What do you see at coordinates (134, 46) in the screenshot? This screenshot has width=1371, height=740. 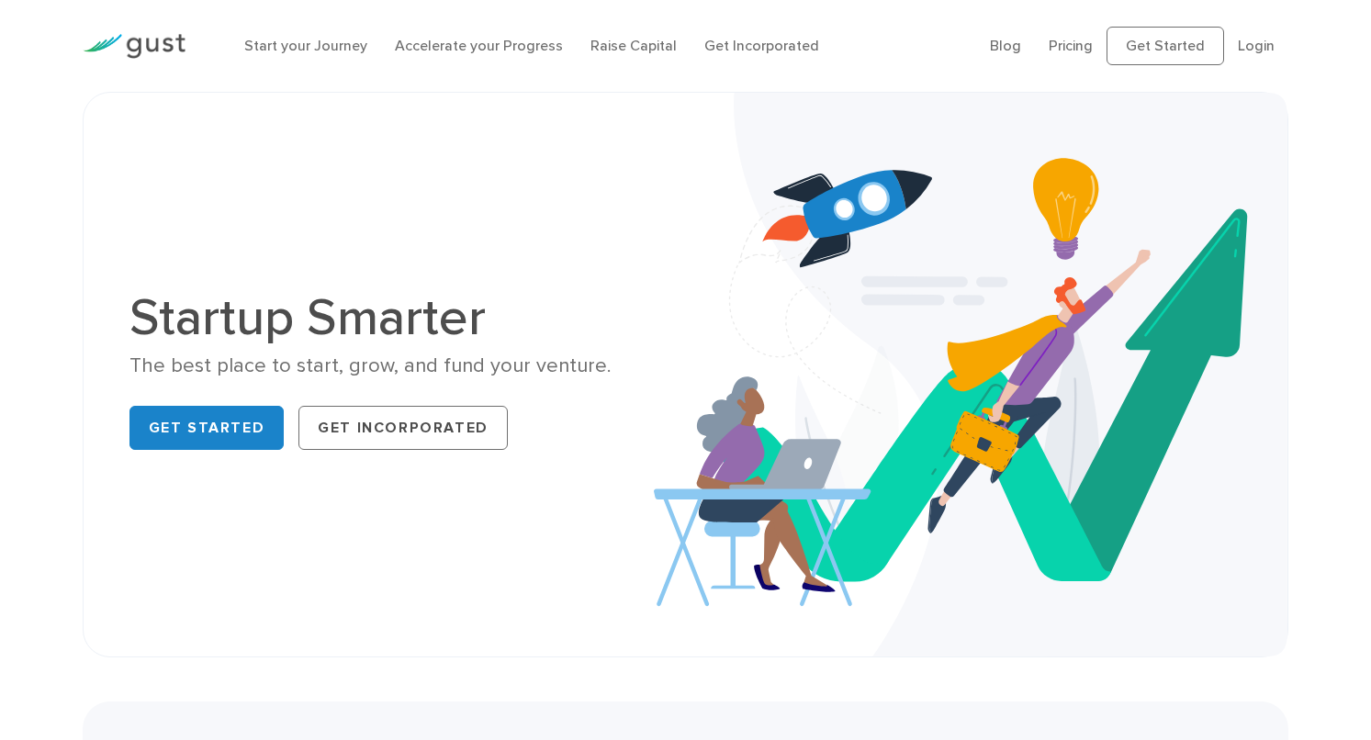 I see `img: Gust Logo` at bounding box center [134, 46].